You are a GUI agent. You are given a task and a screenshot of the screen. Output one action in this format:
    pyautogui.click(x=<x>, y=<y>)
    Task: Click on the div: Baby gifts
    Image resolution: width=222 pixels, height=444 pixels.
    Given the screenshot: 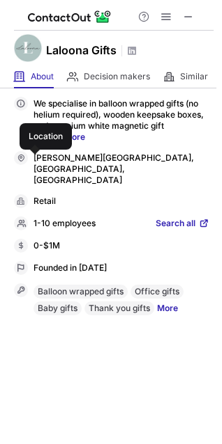 What is the action you would take?
    pyautogui.click(x=57, y=309)
    